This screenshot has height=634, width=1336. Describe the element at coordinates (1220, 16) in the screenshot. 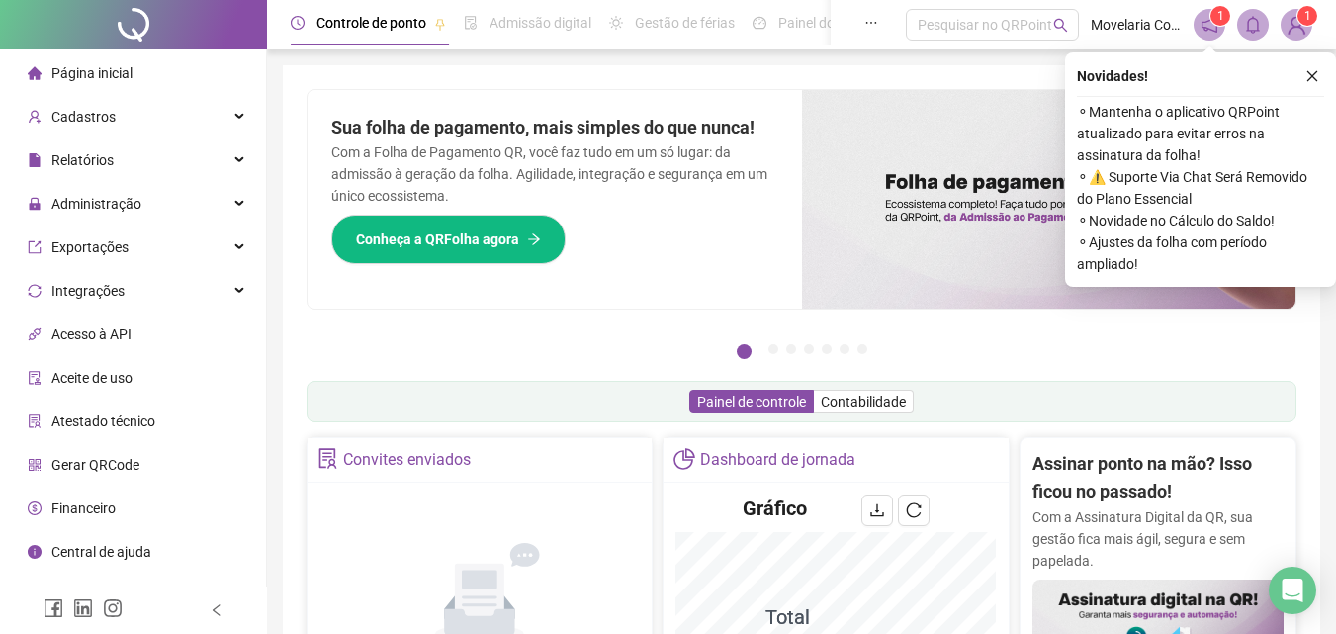

I see `sup: 1` at that location.